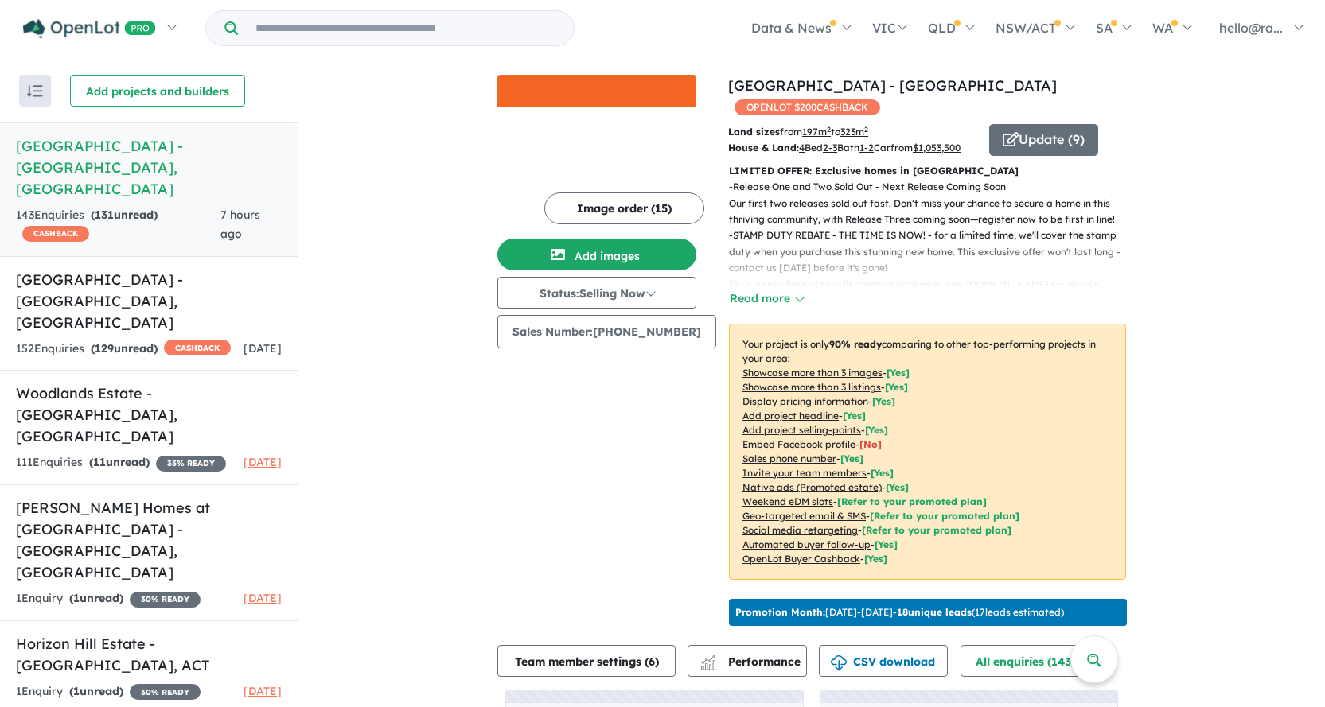 The height and width of the screenshot is (707, 1325). What do you see at coordinates (801, 558) in the screenshot?
I see `u: OpenLot Buyer Cashback` at bounding box center [801, 558].